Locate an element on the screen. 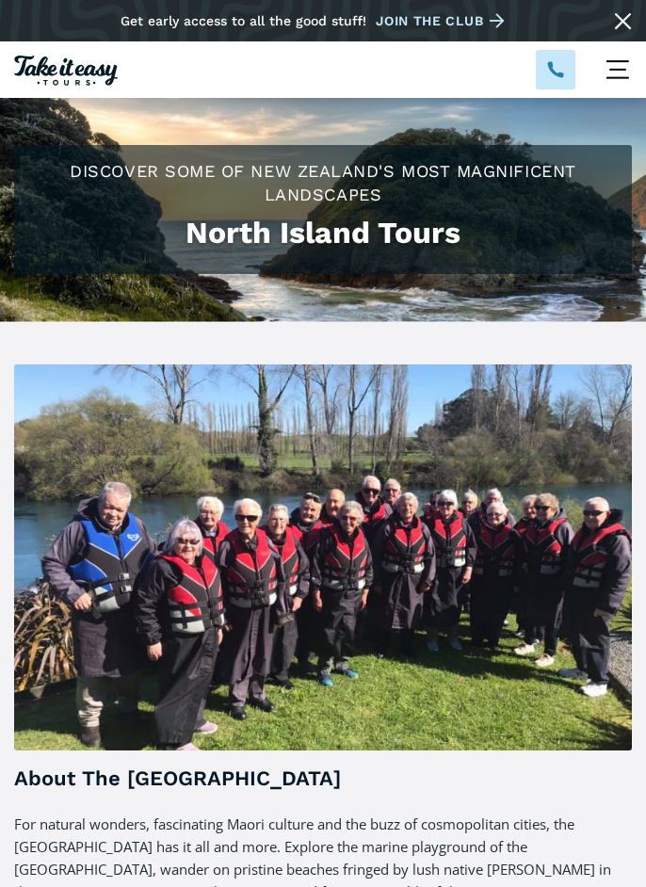 This screenshot has width=646, height=887. a: Join the club is located at coordinates (443, 21).